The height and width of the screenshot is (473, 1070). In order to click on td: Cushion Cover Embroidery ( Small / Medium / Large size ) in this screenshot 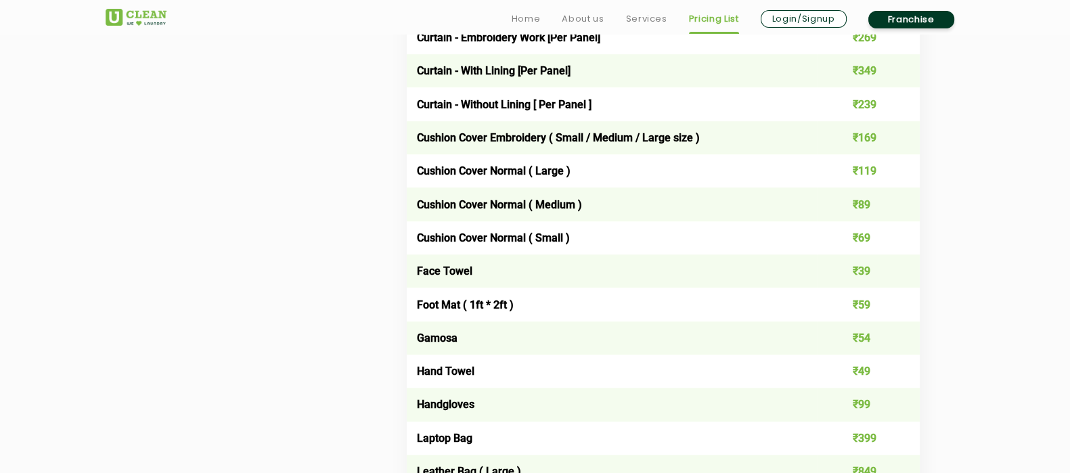, I will do `click(612, 137)`.